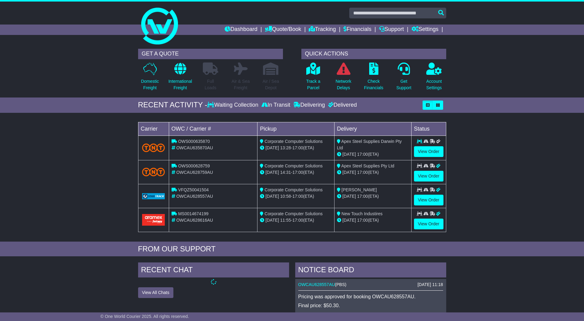 Image resolution: width=584 pixels, height=321 pixels. What do you see at coordinates (150, 78) in the screenshot?
I see `a: DomesticFreight` at bounding box center [150, 78].